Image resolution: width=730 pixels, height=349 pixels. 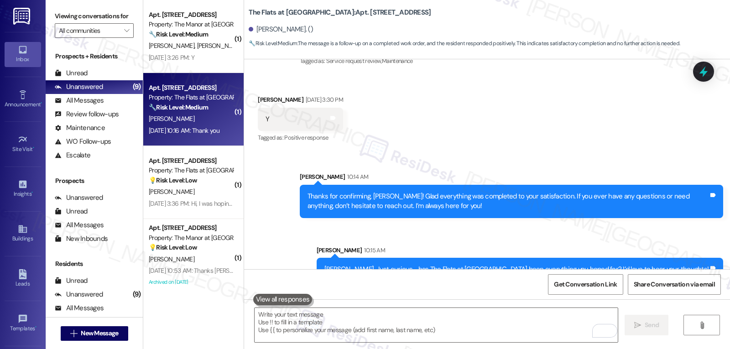 I want to click on span: Share Conversation via email, so click(x=674, y=284).